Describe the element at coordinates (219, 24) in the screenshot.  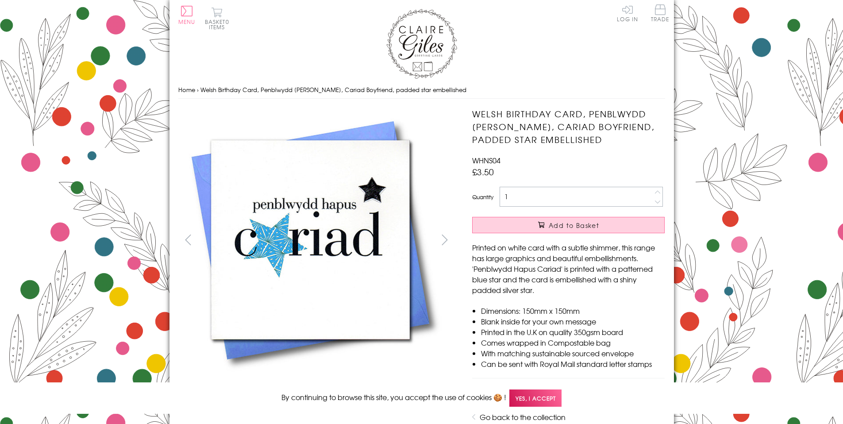
I see `span: 0 items` at that location.